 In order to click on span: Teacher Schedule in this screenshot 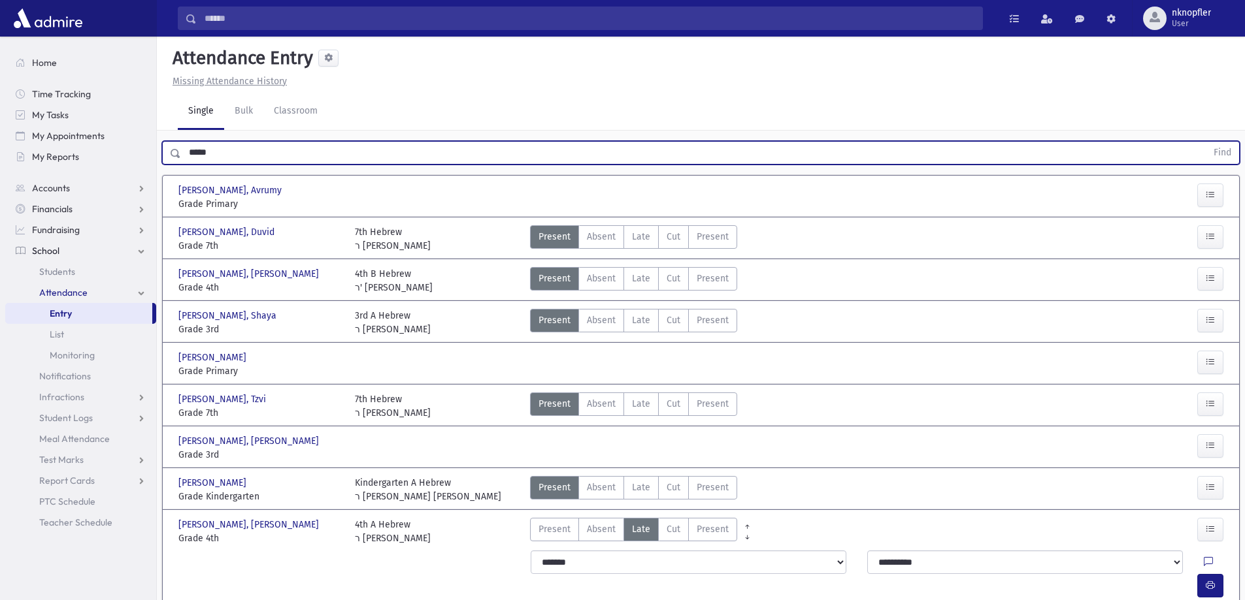, I will do `click(76, 523)`.